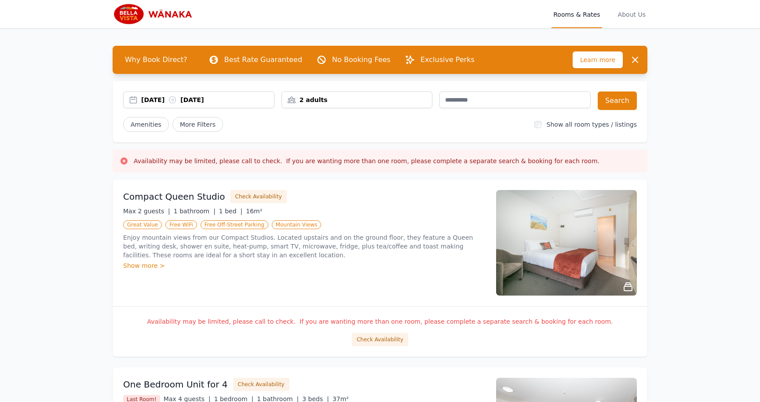  What do you see at coordinates (254, 211) in the screenshot?
I see `span: 16m²` at bounding box center [254, 211].